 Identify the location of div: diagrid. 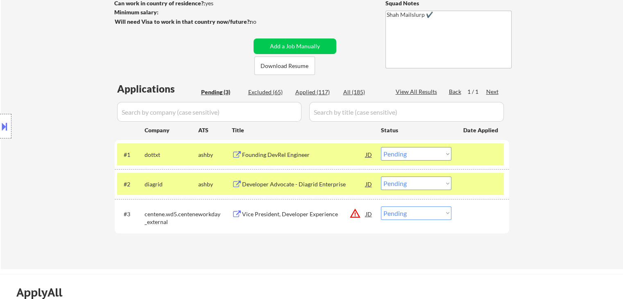
(171, 184).